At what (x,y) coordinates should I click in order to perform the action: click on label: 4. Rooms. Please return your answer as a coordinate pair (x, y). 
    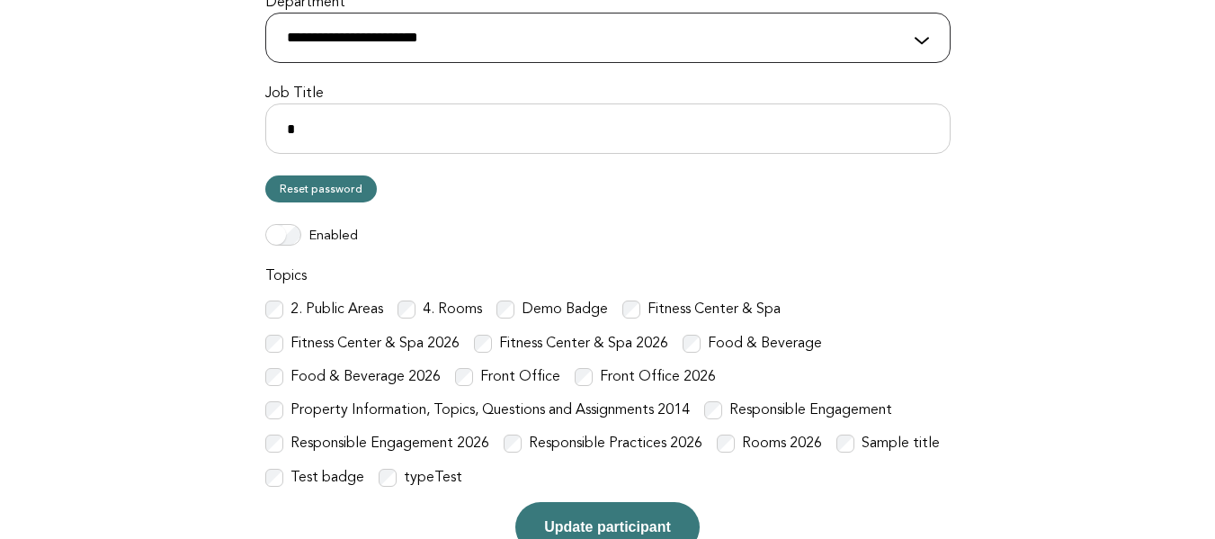
    Looking at the image, I should click on (453, 309).